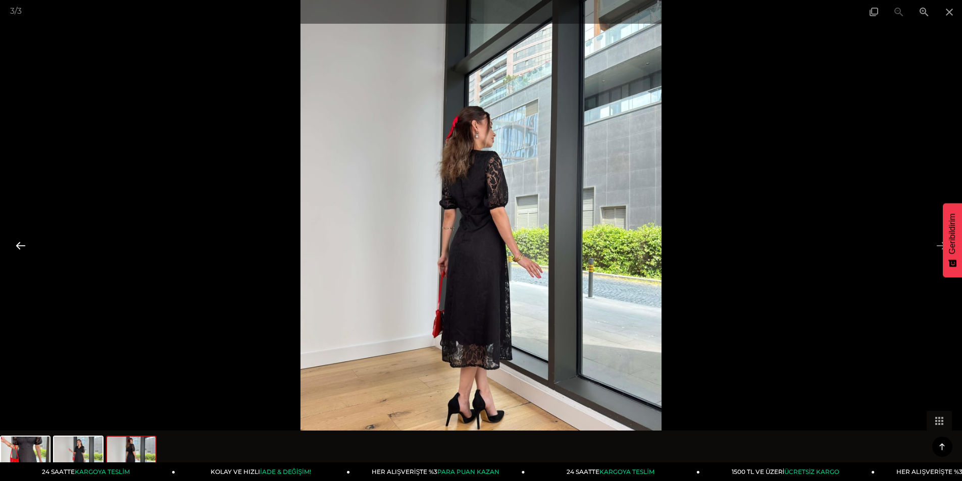 Image resolution: width=962 pixels, height=481 pixels. What do you see at coordinates (468, 472) in the screenshot?
I see `span: PARA PUAN KAZAN` at bounding box center [468, 472].